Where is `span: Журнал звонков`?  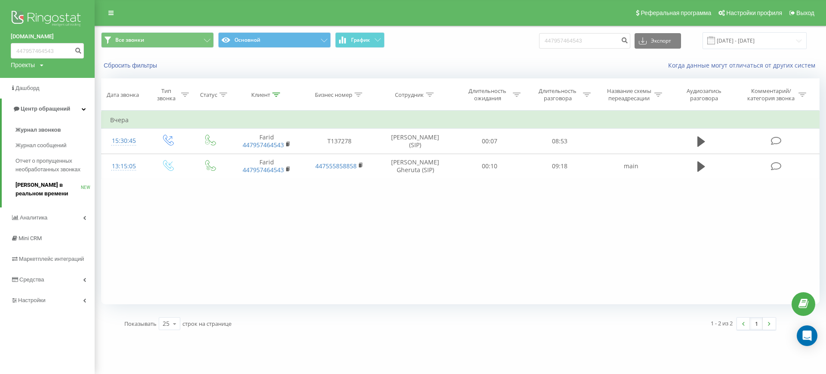
span: Журнал звонков is located at coordinates (38, 130).